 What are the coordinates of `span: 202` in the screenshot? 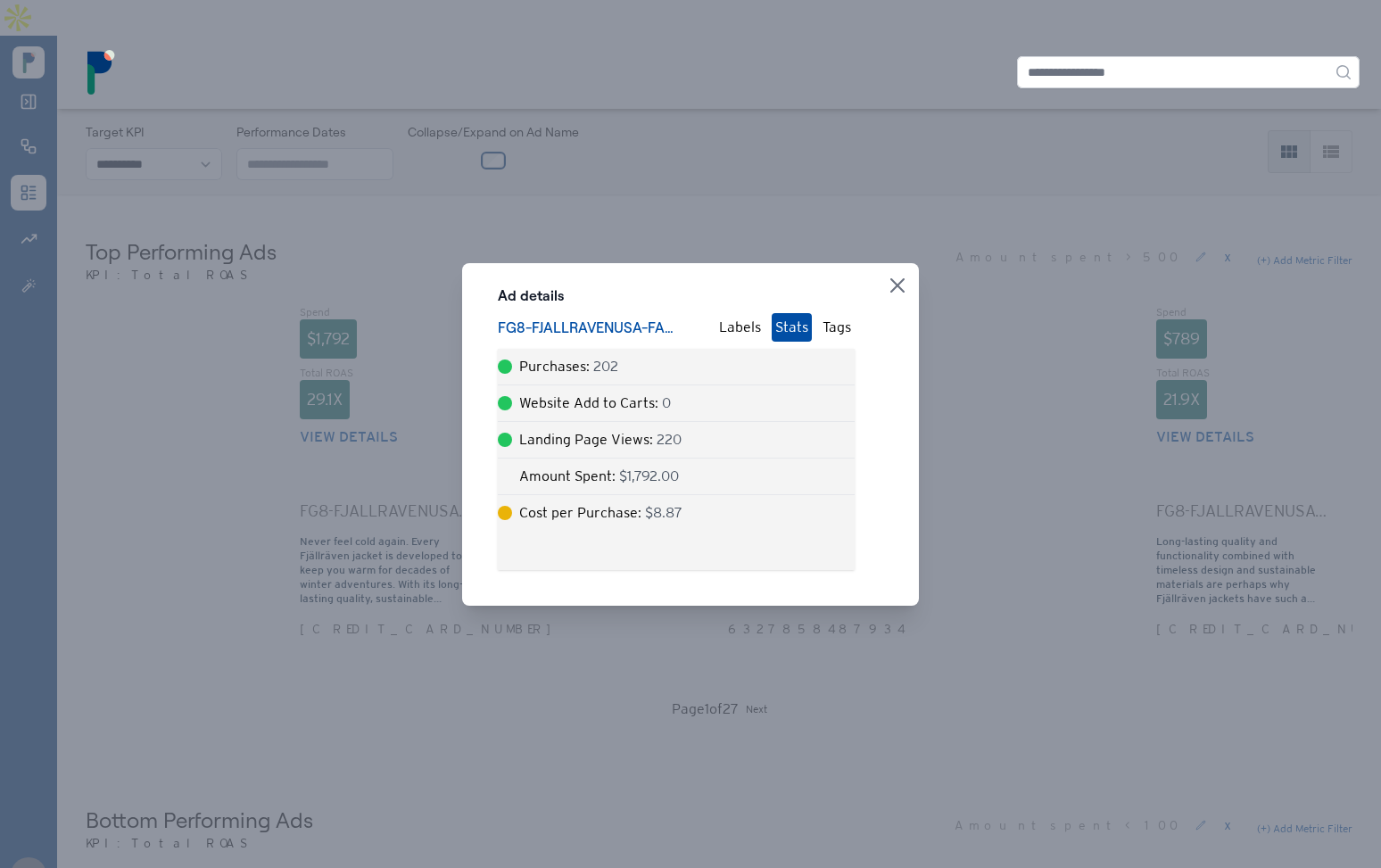 It's located at (606, 365).